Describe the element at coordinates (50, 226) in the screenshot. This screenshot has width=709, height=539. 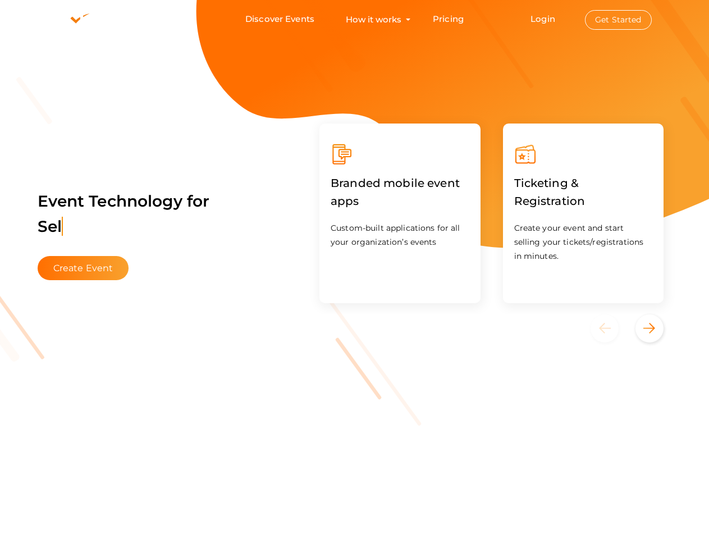
I see `span: Sel` at that location.